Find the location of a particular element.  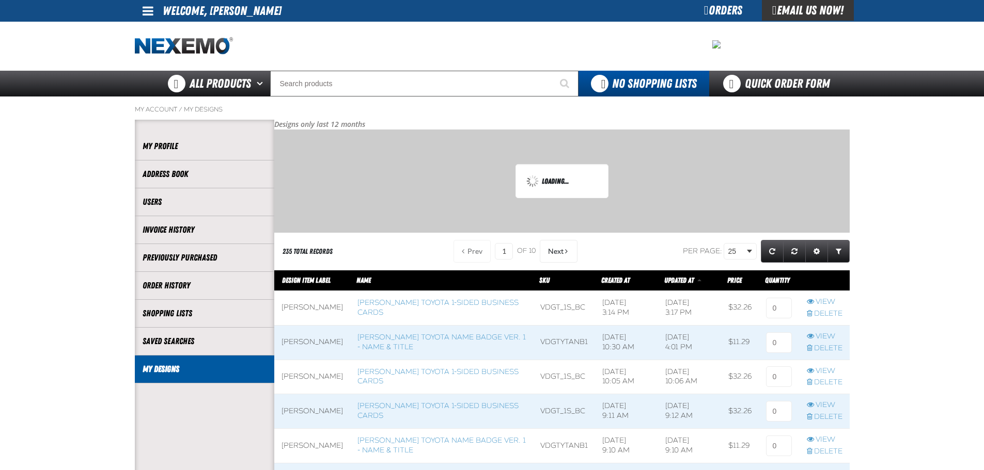

button: Start Searching is located at coordinates (566, 84).